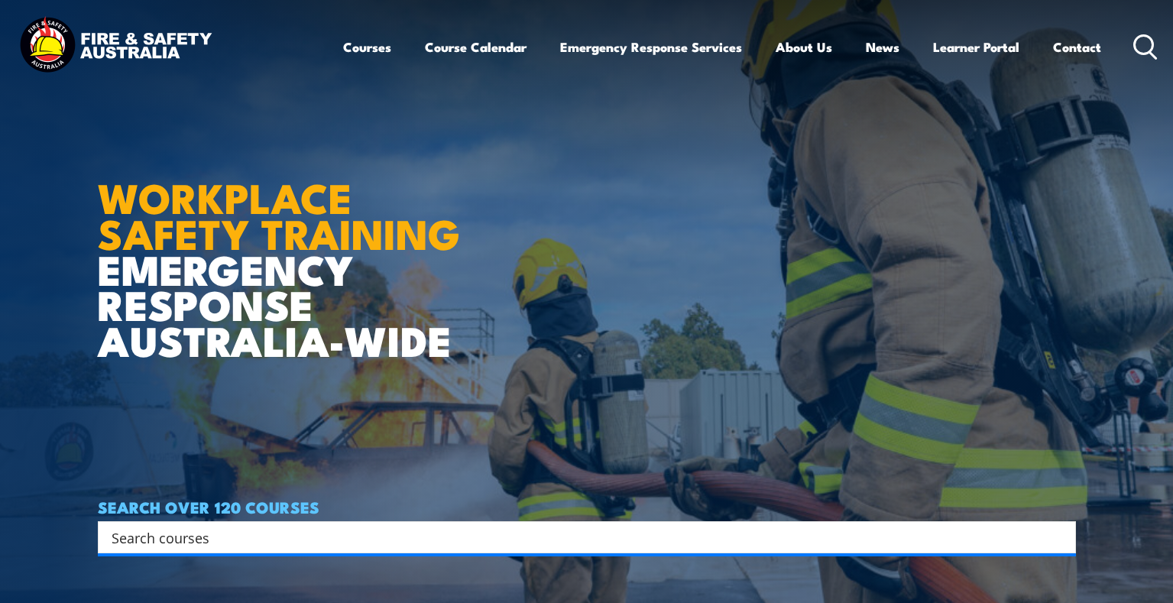 The width and height of the screenshot is (1173, 603). I want to click on button: Search magnifier button, so click(1060, 537).